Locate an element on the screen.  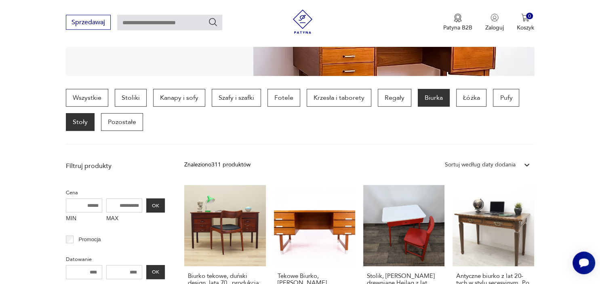
a: Sprzedawaj is located at coordinates (88, 23).